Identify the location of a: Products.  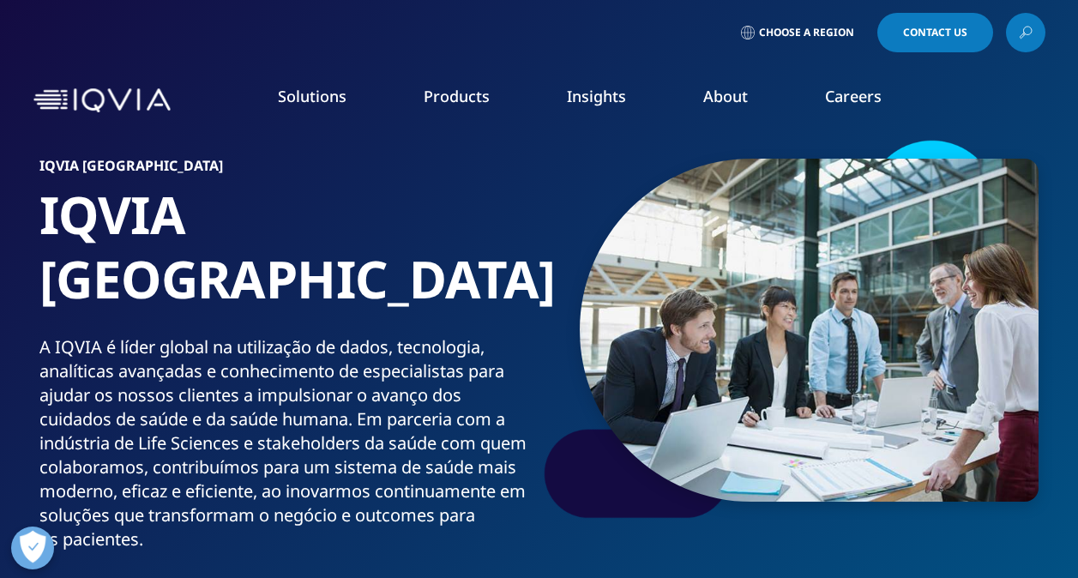
(456, 96).